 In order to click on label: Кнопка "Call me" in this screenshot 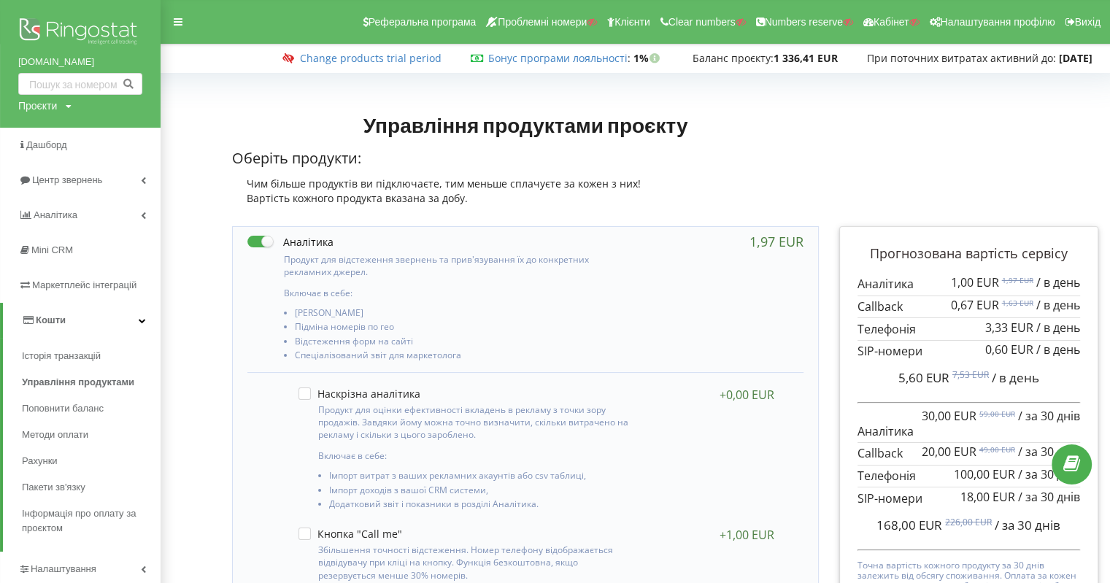, I will do `click(350, 533)`.